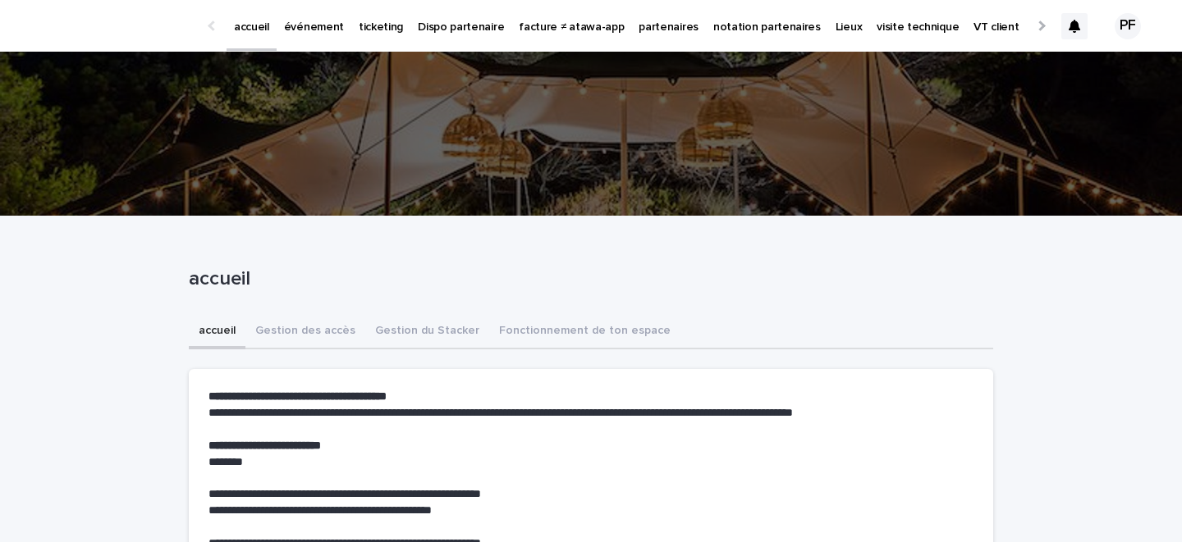  What do you see at coordinates (112, 26) in the screenshot?
I see `img: Ls34BcGeRexTGTNfXpUC` at bounding box center [112, 26].